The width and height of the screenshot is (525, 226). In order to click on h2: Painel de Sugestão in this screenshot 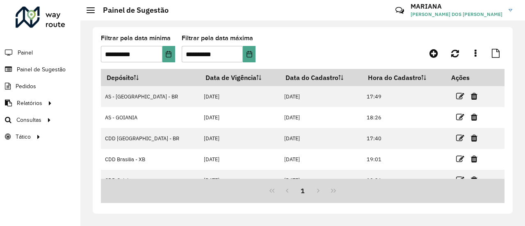, I will do `click(132, 10)`.